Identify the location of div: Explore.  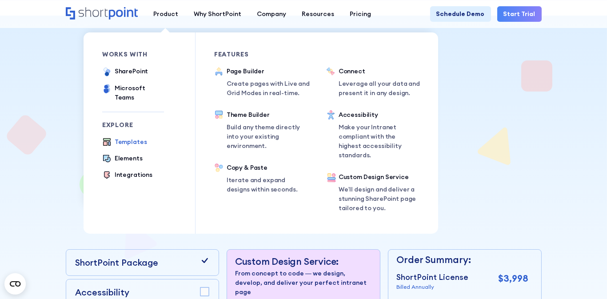
(133, 125).